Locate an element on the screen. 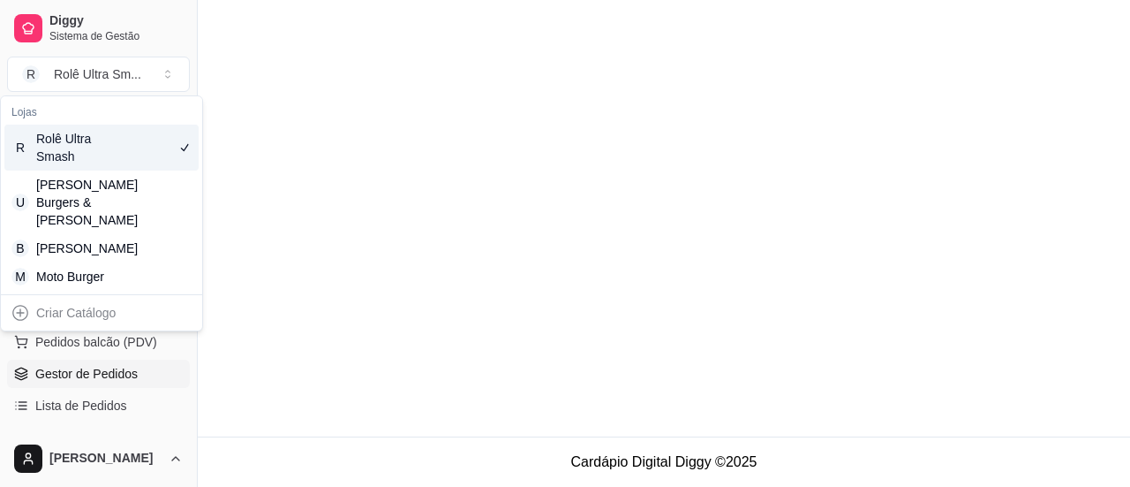 Image resolution: width=1130 pixels, height=487 pixels. span: M is located at coordinates (20, 276).